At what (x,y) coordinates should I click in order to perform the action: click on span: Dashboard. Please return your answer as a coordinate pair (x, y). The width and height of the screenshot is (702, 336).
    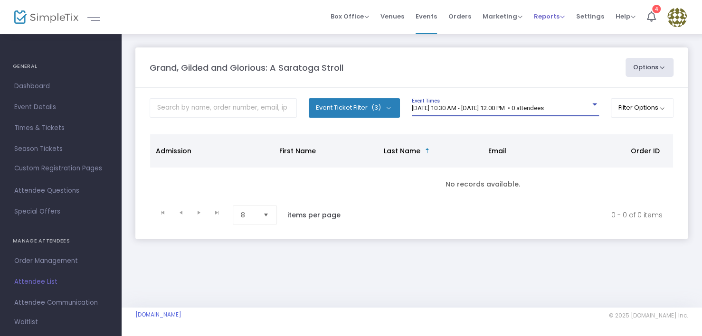
    Looking at the image, I should click on (60, 86).